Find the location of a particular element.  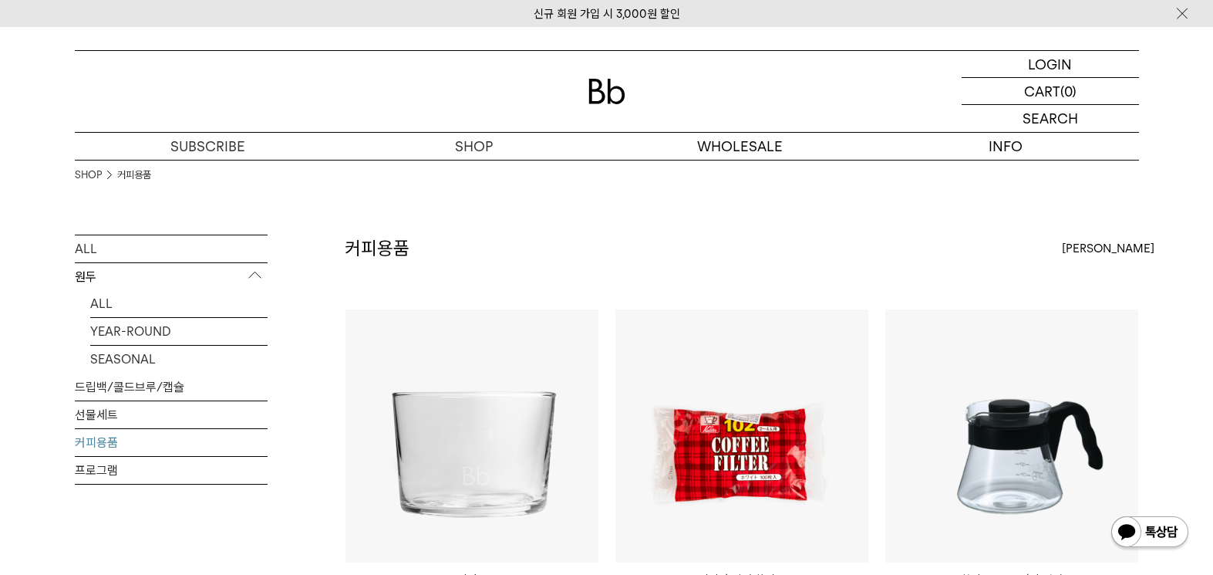

a: LOGIN is located at coordinates (1050, 64).